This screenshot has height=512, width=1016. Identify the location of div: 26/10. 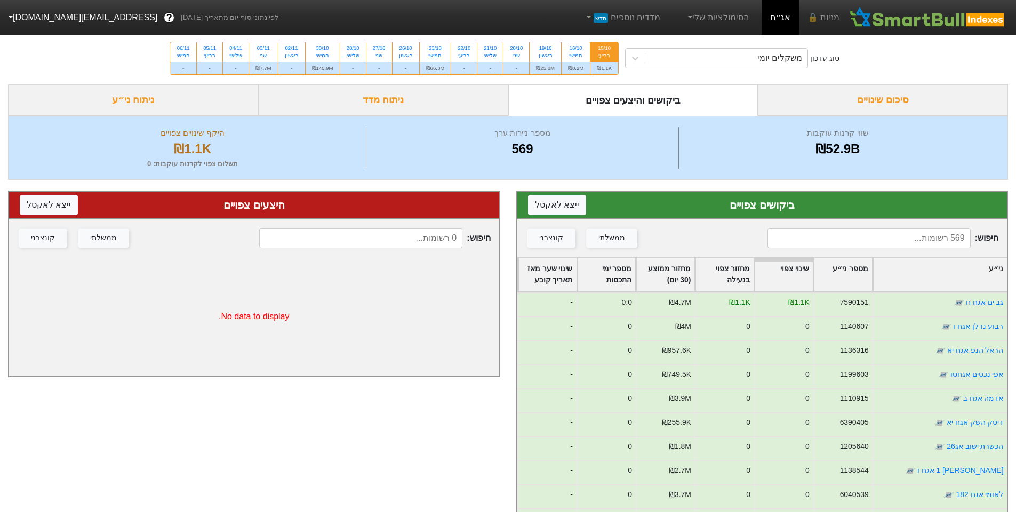
(406, 48).